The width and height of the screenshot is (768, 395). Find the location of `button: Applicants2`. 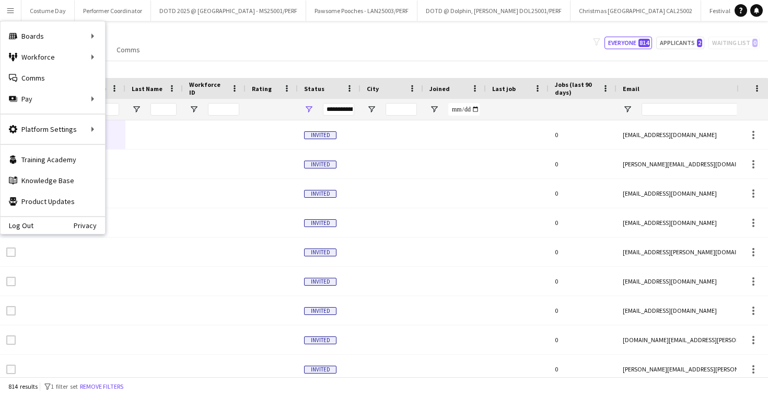

button: Applicants2 is located at coordinates (680, 43).